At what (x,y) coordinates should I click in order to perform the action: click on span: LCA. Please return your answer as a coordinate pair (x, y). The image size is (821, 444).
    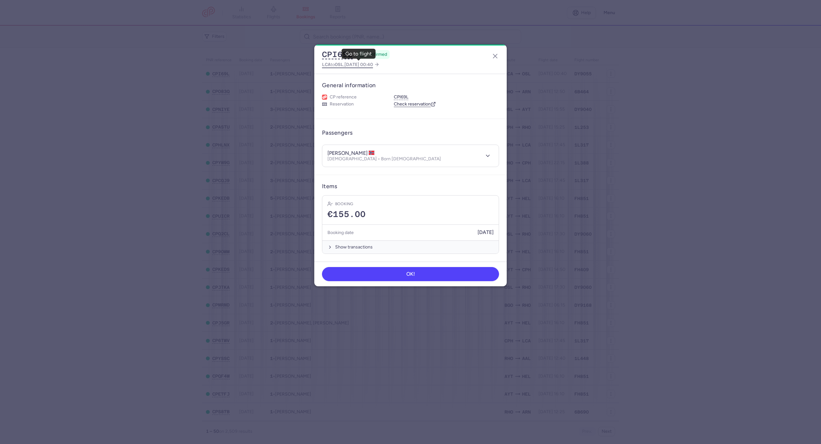
    Looking at the image, I should click on (326, 64).